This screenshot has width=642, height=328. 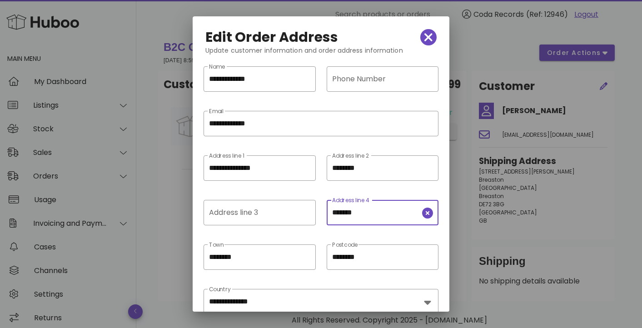 What do you see at coordinates (427, 213) in the screenshot?
I see `button: clear icon` at bounding box center [427, 213].